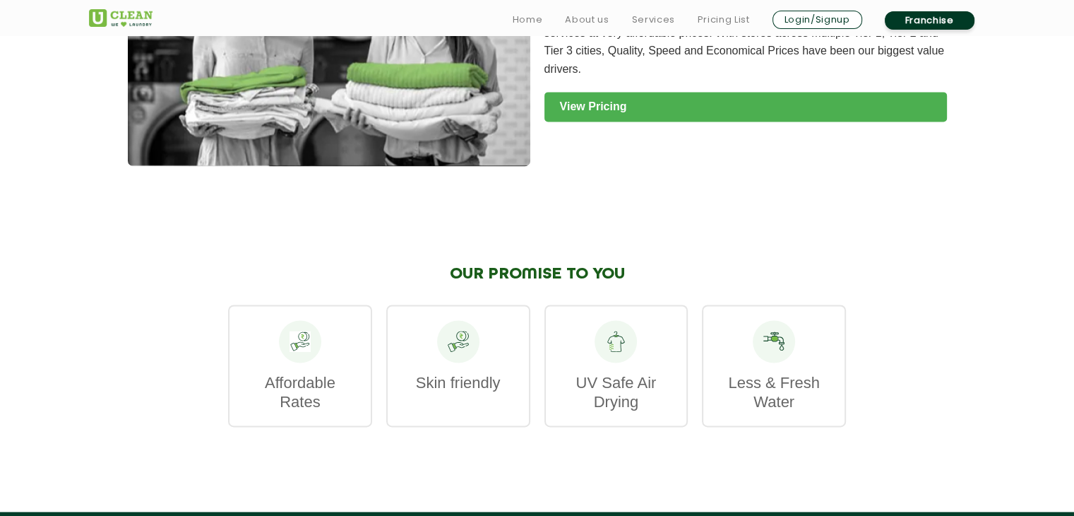  I want to click on h2: OUR PROMISE TO YOU, so click(537, 274).